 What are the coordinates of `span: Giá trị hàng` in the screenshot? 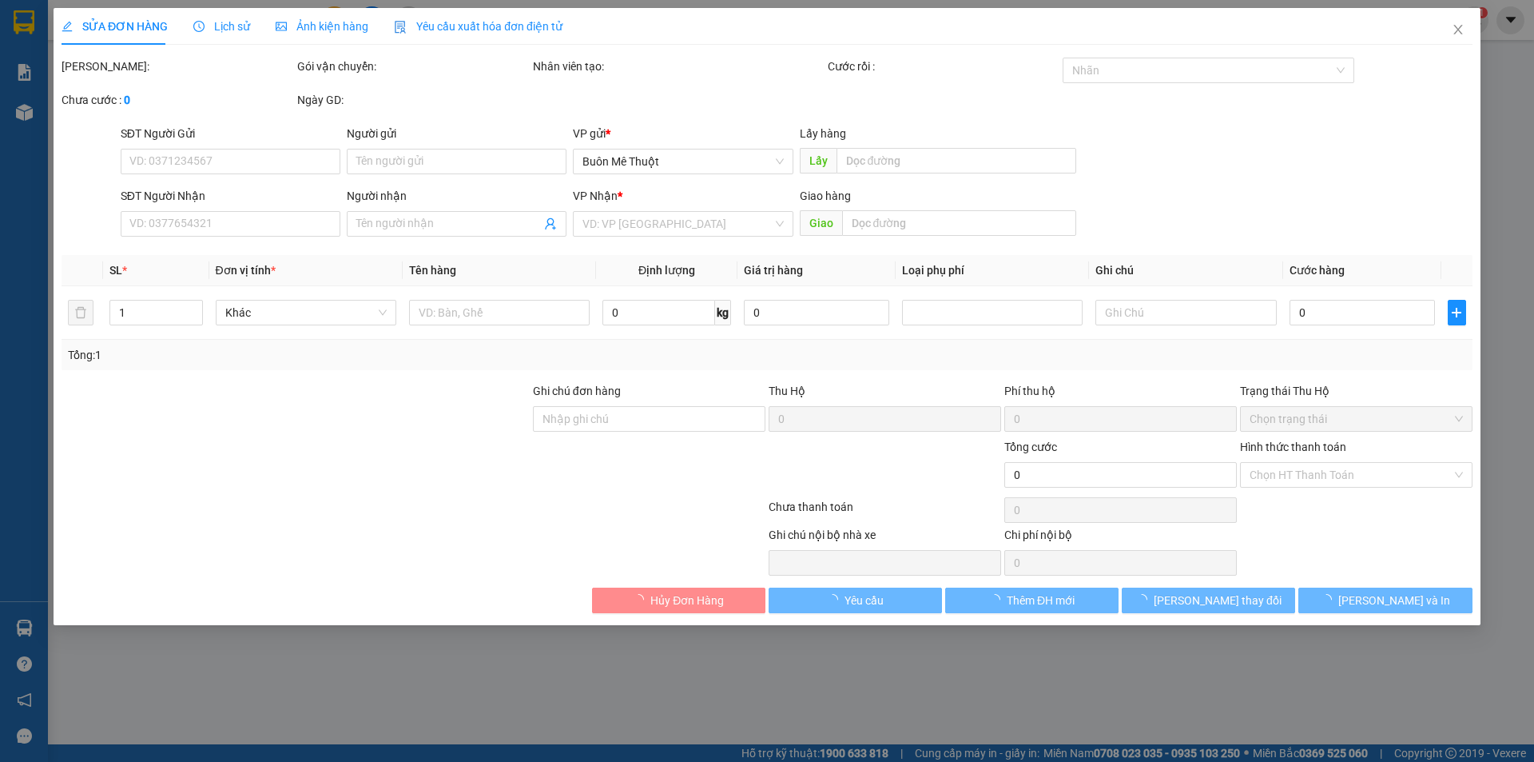 It's located at (774, 270).